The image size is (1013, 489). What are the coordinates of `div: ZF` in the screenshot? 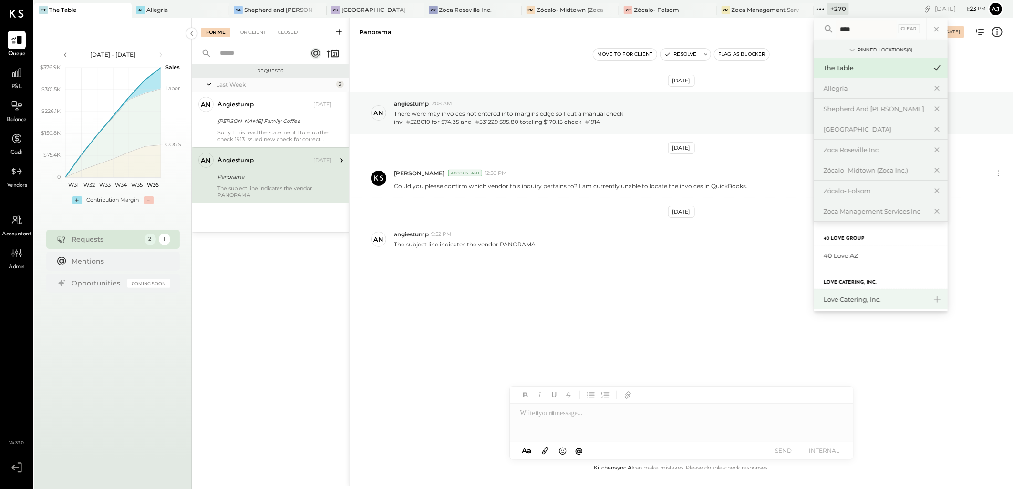 It's located at (628, 10).